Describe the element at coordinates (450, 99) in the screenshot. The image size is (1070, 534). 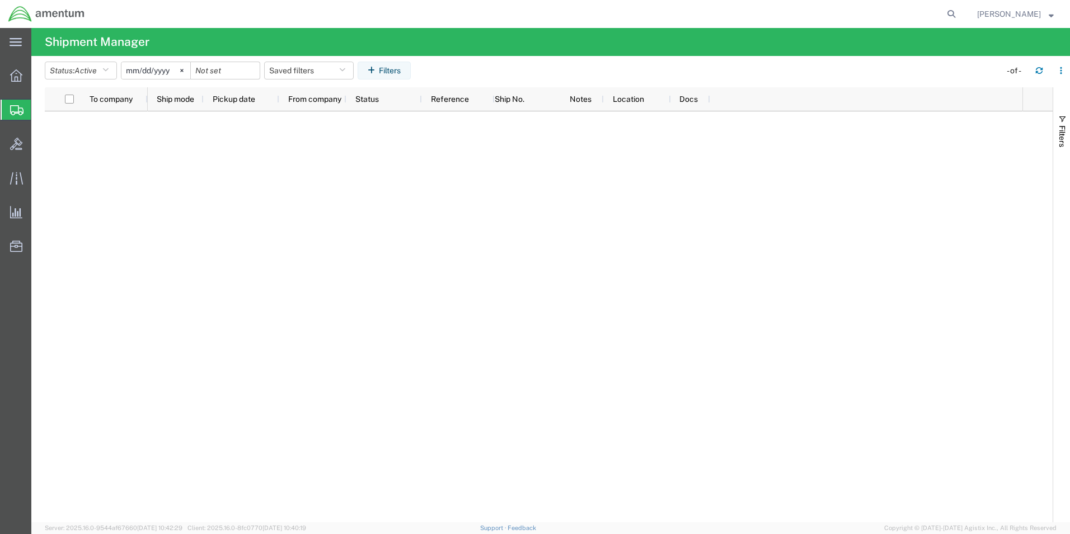
I see `span: Reference` at that location.